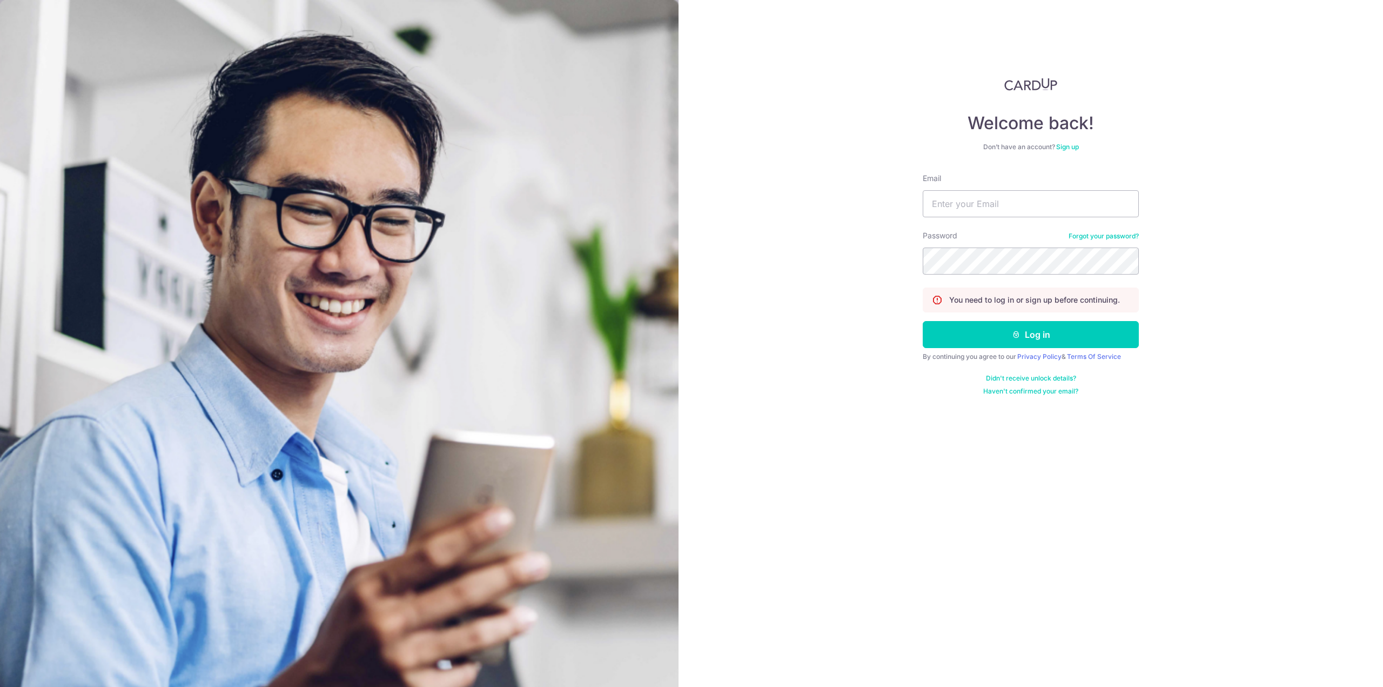 The width and height of the screenshot is (1383, 687). Describe the element at coordinates (1031, 334) in the screenshot. I see `button: Log in` at that location.